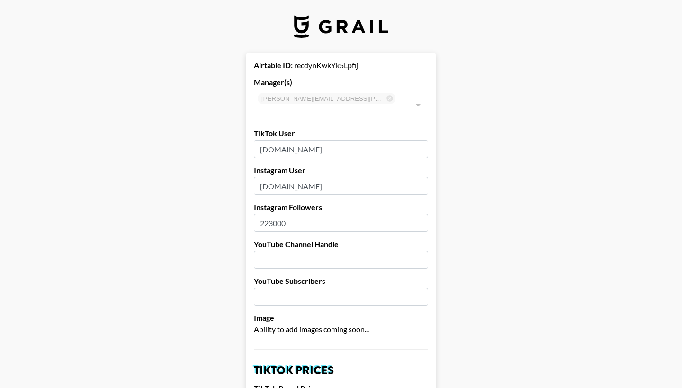 The image size is (682, 388). I want to click on label: Image, so click(341, 318).